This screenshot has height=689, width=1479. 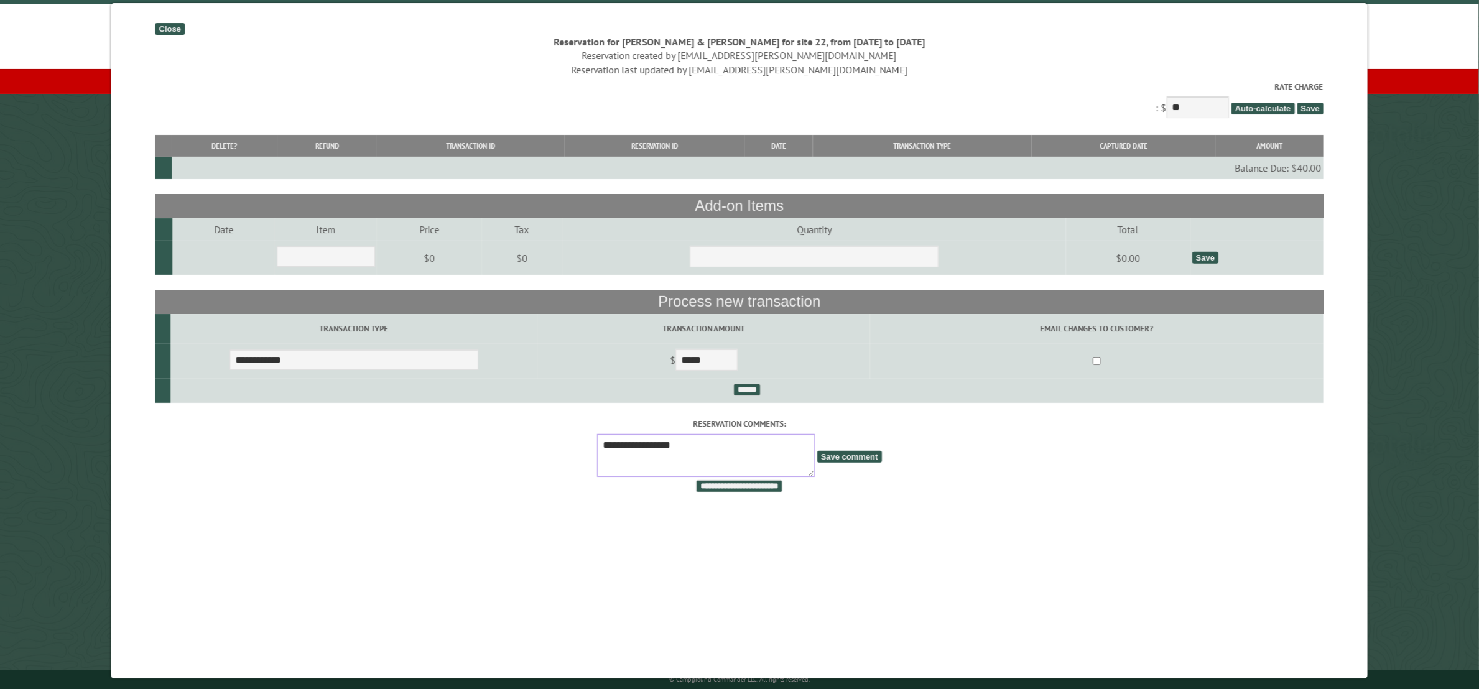 What do you see at coordinates (429, 230) in the screenshot?
I see `td: Price` at bounding box center [429, 230].